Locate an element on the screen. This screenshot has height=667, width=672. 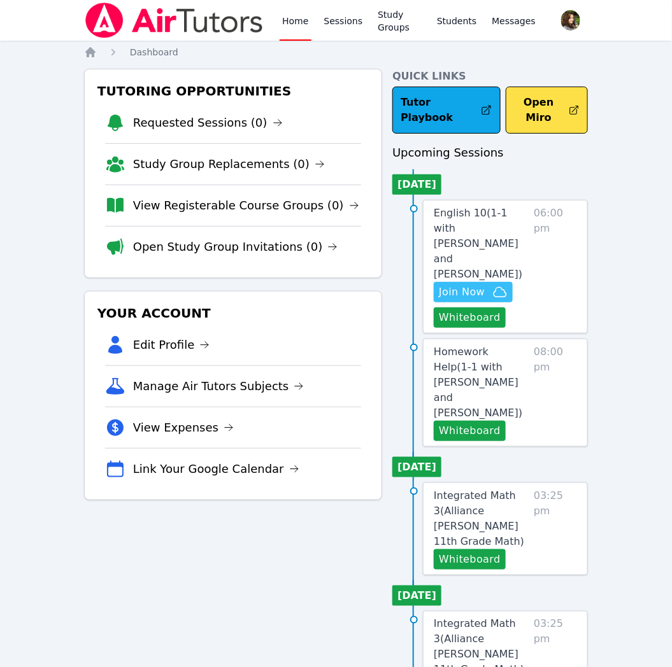
h3: Tutoring Opportunities is located at coordinates (233, 91).